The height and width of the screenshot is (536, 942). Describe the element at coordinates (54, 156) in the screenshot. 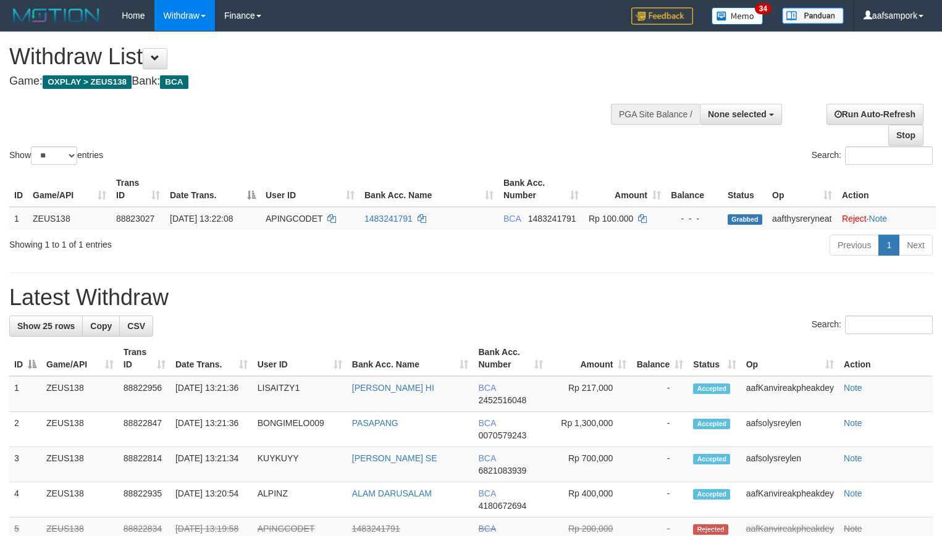

I see `select: Showentries` at that location.